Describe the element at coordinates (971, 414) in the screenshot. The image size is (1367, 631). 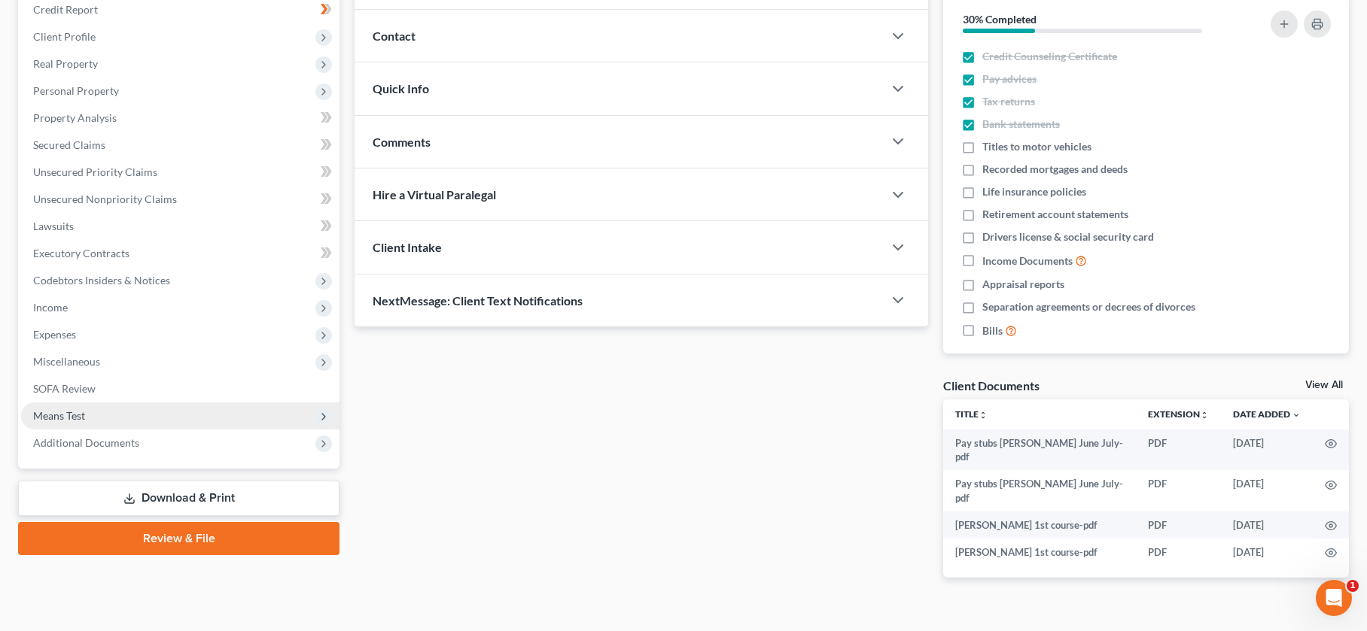
I see `a: Titleunfold_more` at that location.